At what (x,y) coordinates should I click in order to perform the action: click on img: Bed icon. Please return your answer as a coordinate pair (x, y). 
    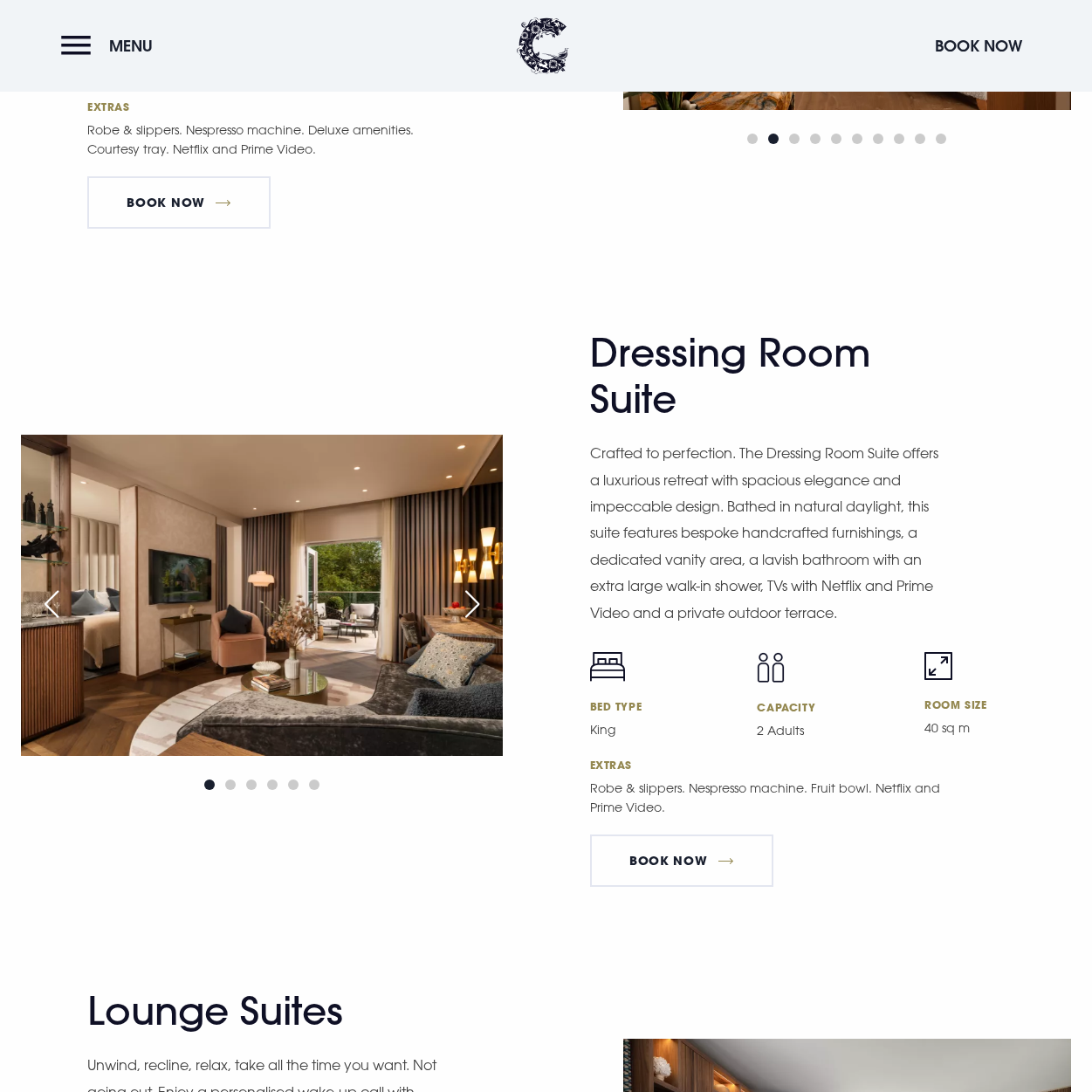
    Looking at the image, I should click on (607, 667).